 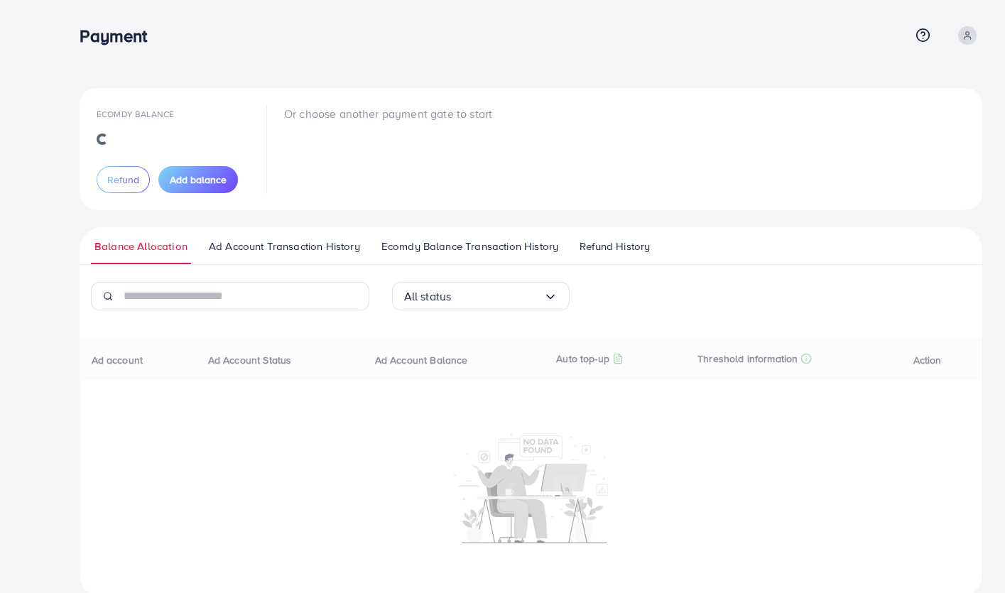 What do you see at coordinates (198, 180) in the screenshot?
I see `button: Add balance` at bounding box center [198, 180].